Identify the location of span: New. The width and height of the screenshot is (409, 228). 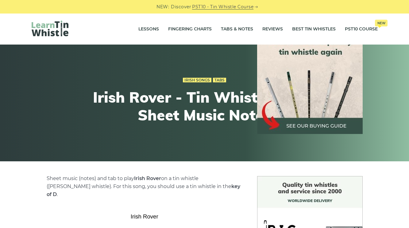
(381, 23).